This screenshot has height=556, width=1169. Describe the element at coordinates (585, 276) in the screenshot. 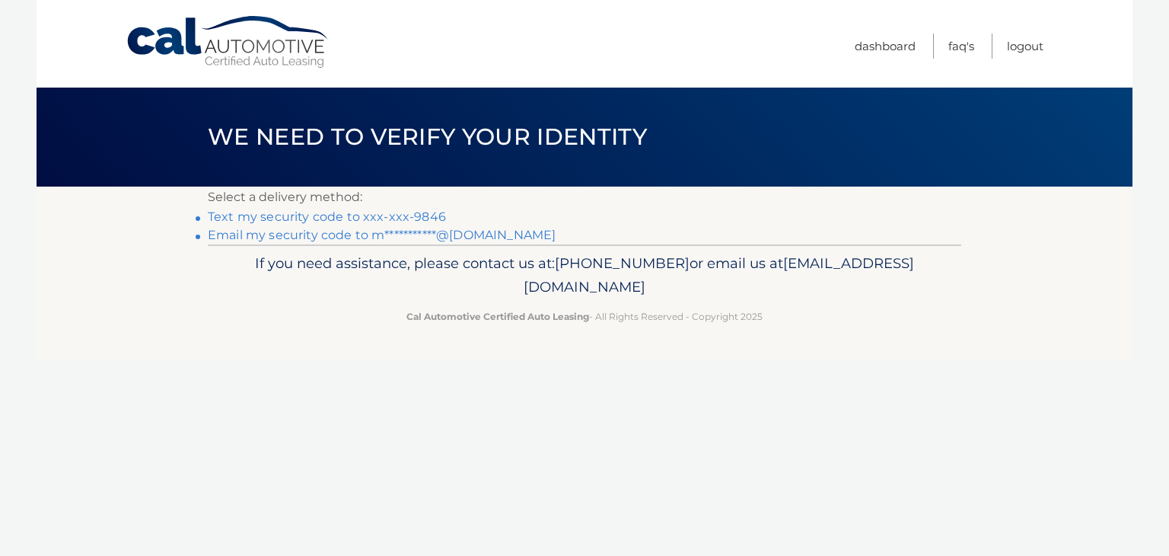

I see `p: If you need assistance, please contact us at: or email us at` at that location.